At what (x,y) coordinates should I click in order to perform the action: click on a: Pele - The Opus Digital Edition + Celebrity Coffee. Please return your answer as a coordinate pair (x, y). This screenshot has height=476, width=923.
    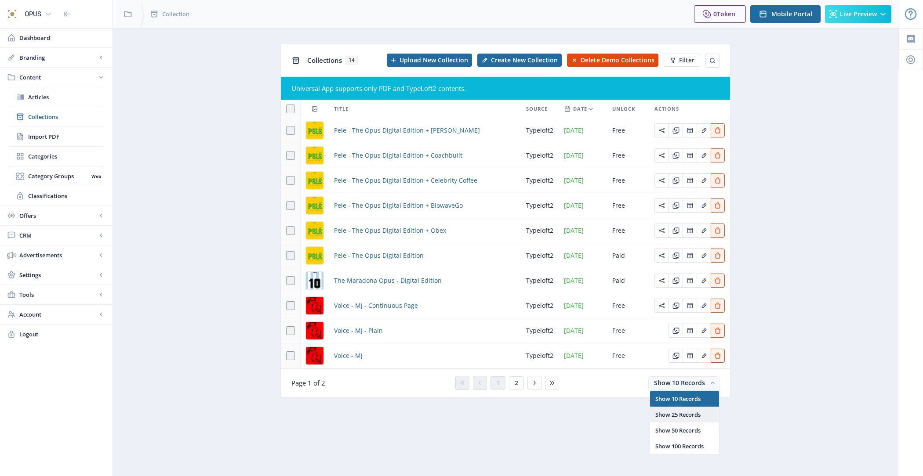
    Looking at the image, I should click on (406, 181).